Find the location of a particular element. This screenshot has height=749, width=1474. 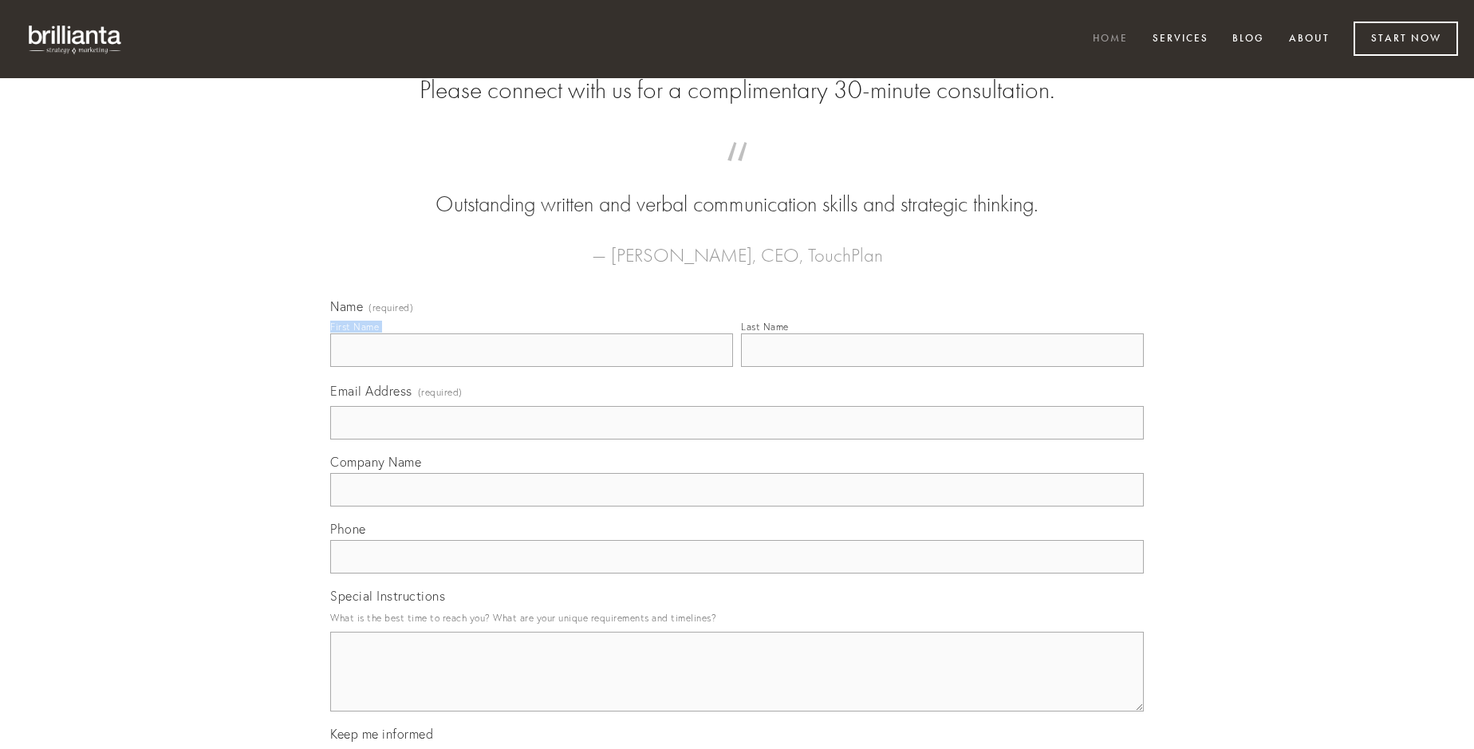

span: Email Address is located at coordinates (371, 391).